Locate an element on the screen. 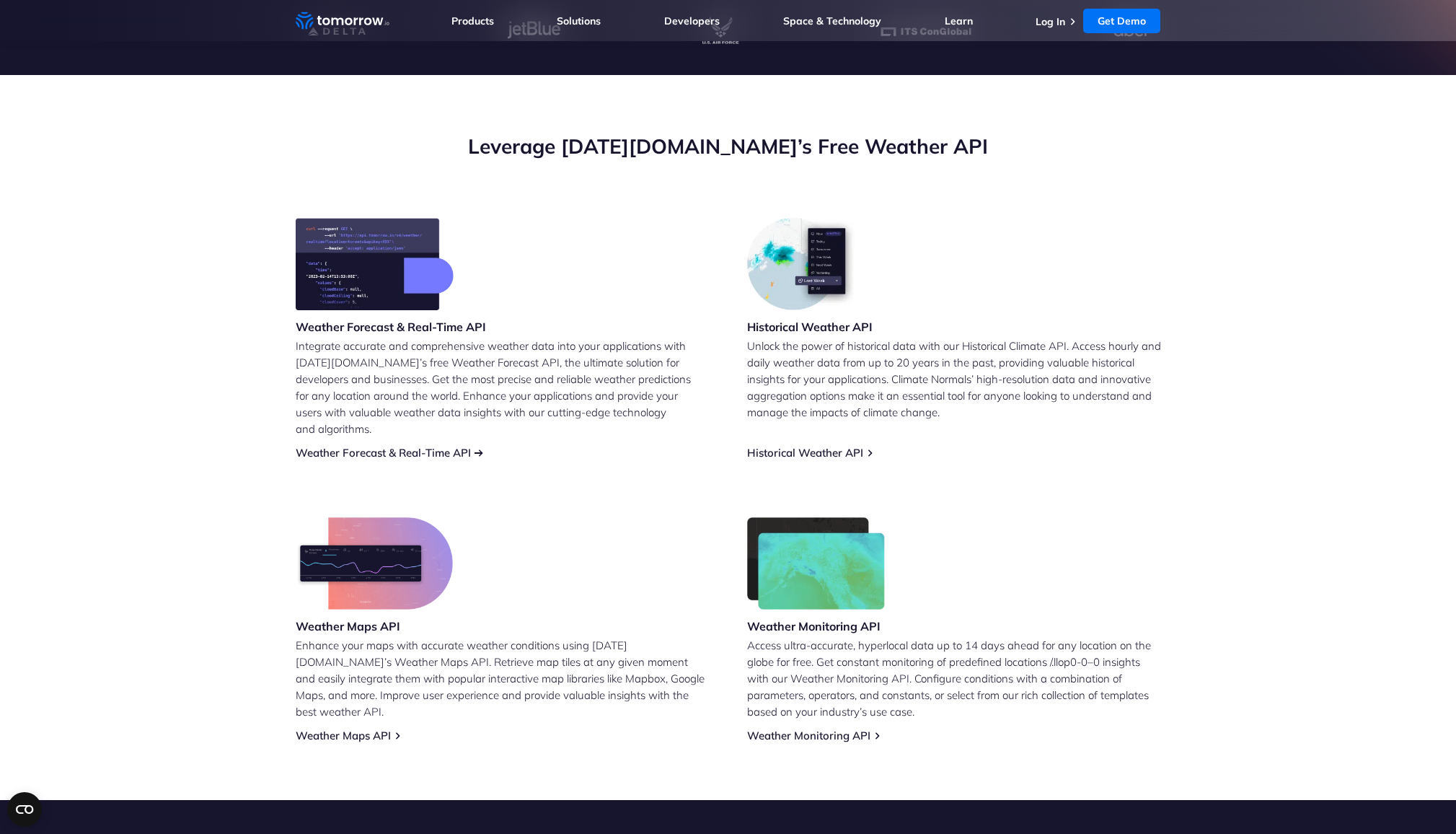  h3: Weather Monitoring API is located at coordinates (817, 626).